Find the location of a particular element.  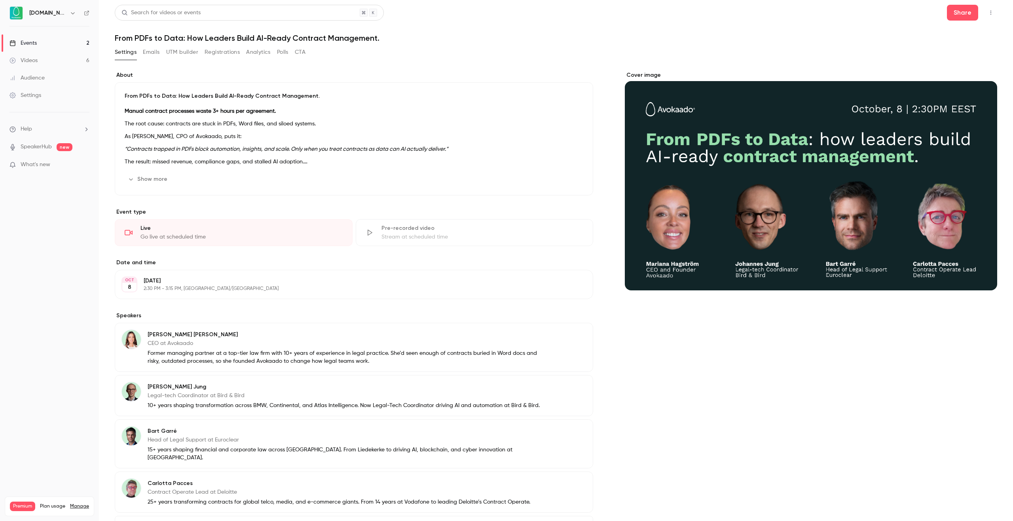

p: Event type is located at coordinates (354, 212).